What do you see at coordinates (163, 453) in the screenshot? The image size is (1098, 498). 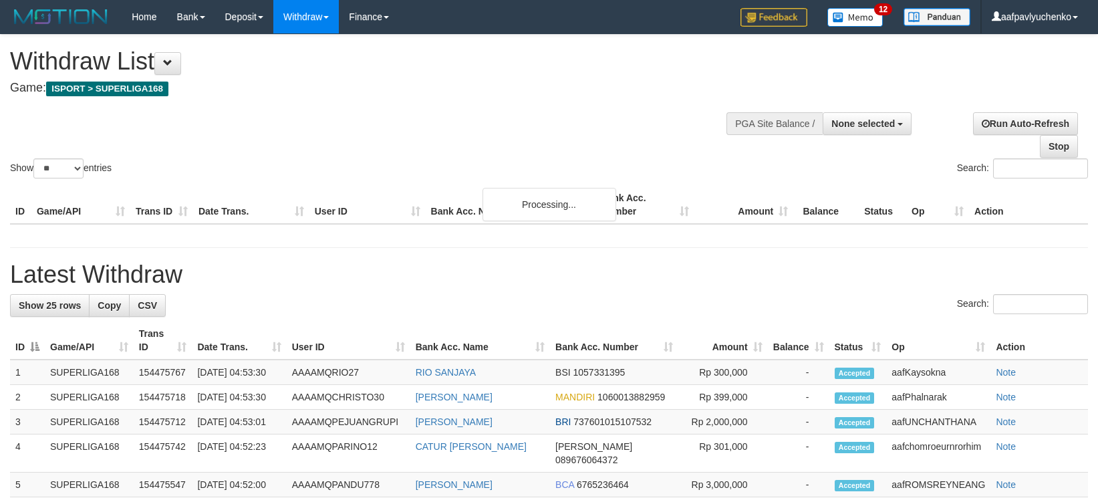 I see `td: 154475742` at bounding box center [163, 453].